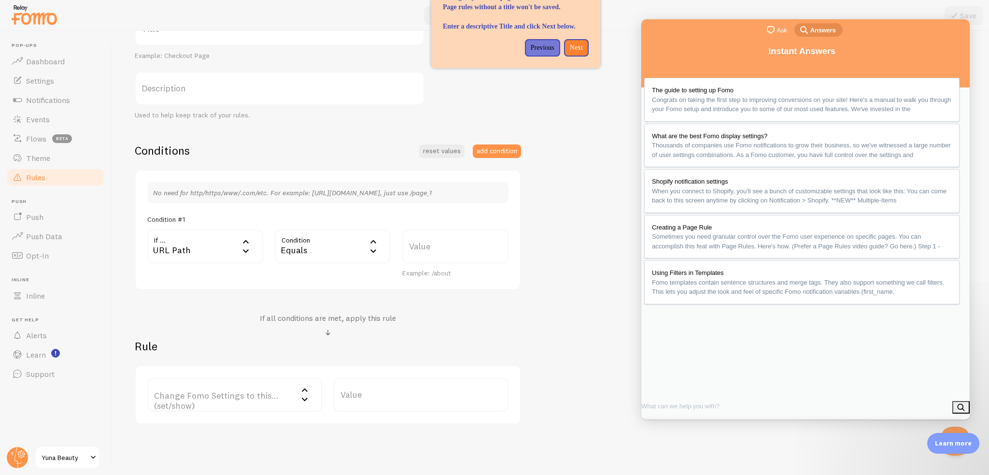 The height and width of the screenshot is (475, 989). What do you see at coordinates (56, 296) in the screenshot?
I see `a: Inline` at bounding box center [56, 296].